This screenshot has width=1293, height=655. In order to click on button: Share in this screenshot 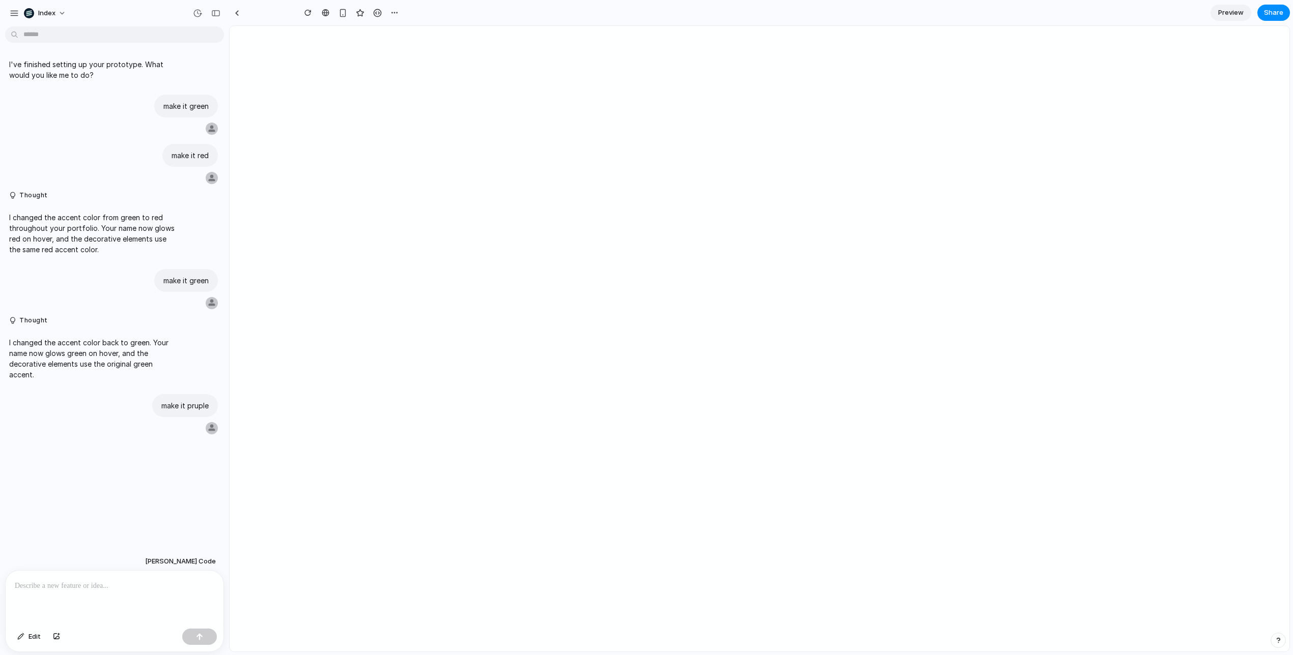, I will do `click(1273, 13)`.